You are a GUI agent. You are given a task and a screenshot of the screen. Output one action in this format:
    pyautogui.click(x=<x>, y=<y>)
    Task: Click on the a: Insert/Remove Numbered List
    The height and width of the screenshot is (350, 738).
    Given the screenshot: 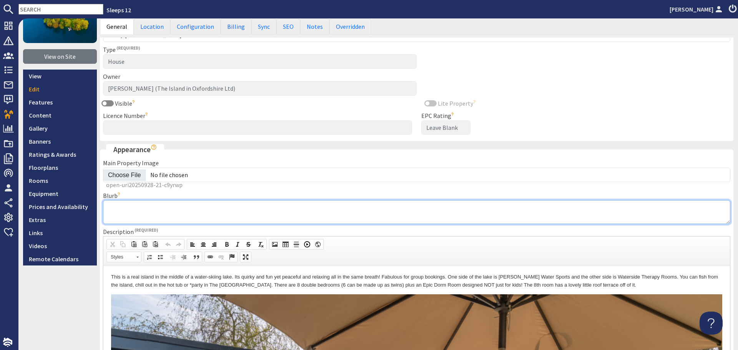 What is the action you would take?
    pyautogui.click(x=149, y=257)
    